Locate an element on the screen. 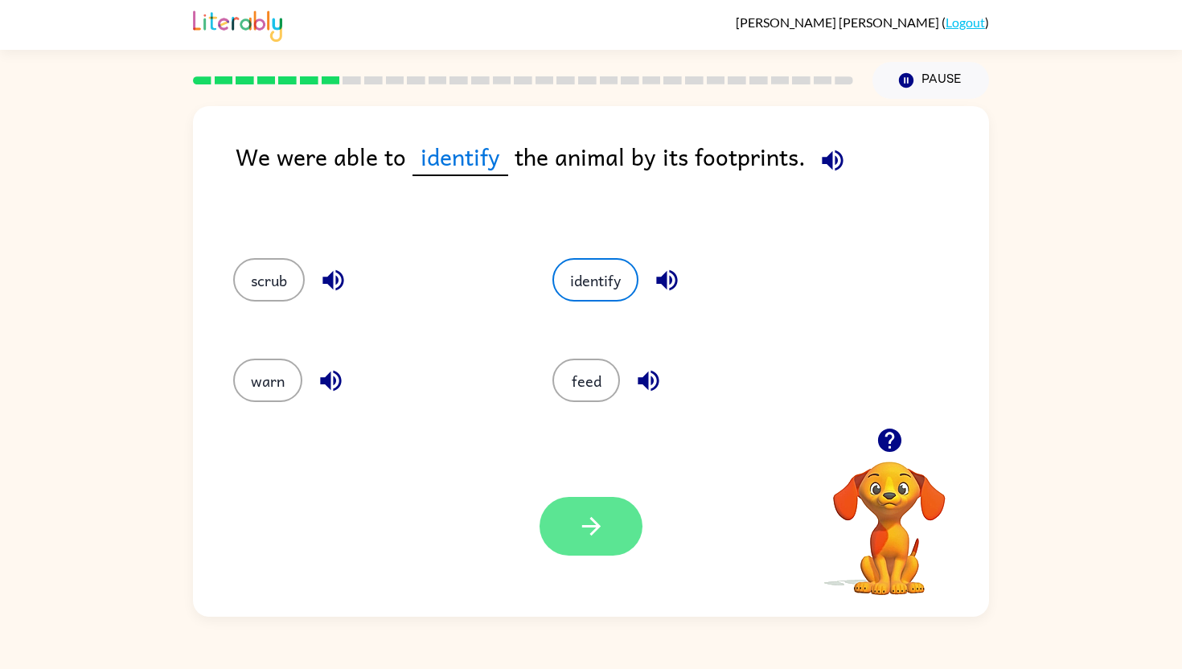 The image size is (1182, 669). img: Literably is located at coordinates (237, 24).